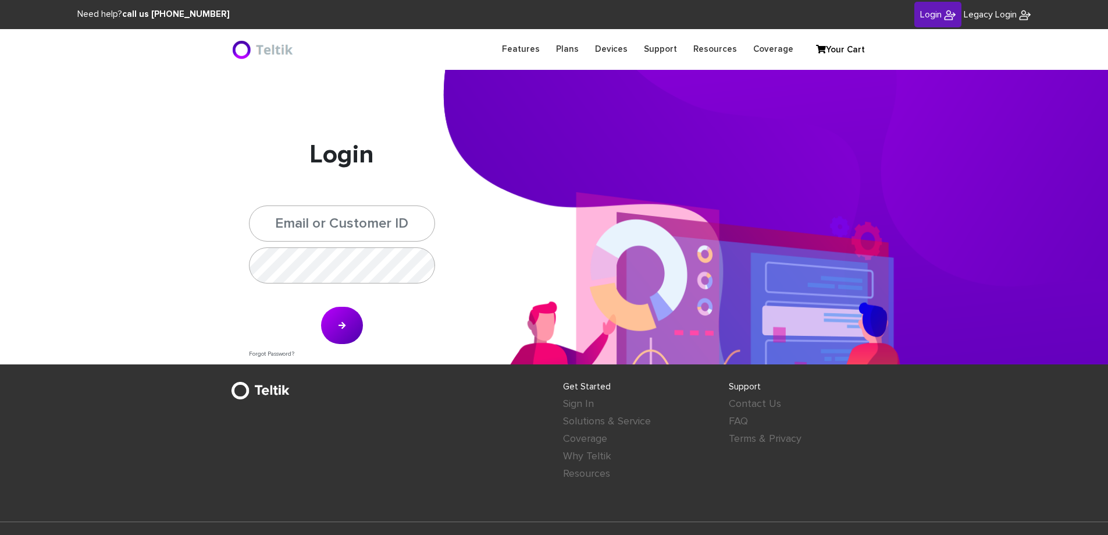 The width and height of the screenshot is (1108, 535). I want to click on span: Need help?, so click(154, 14).